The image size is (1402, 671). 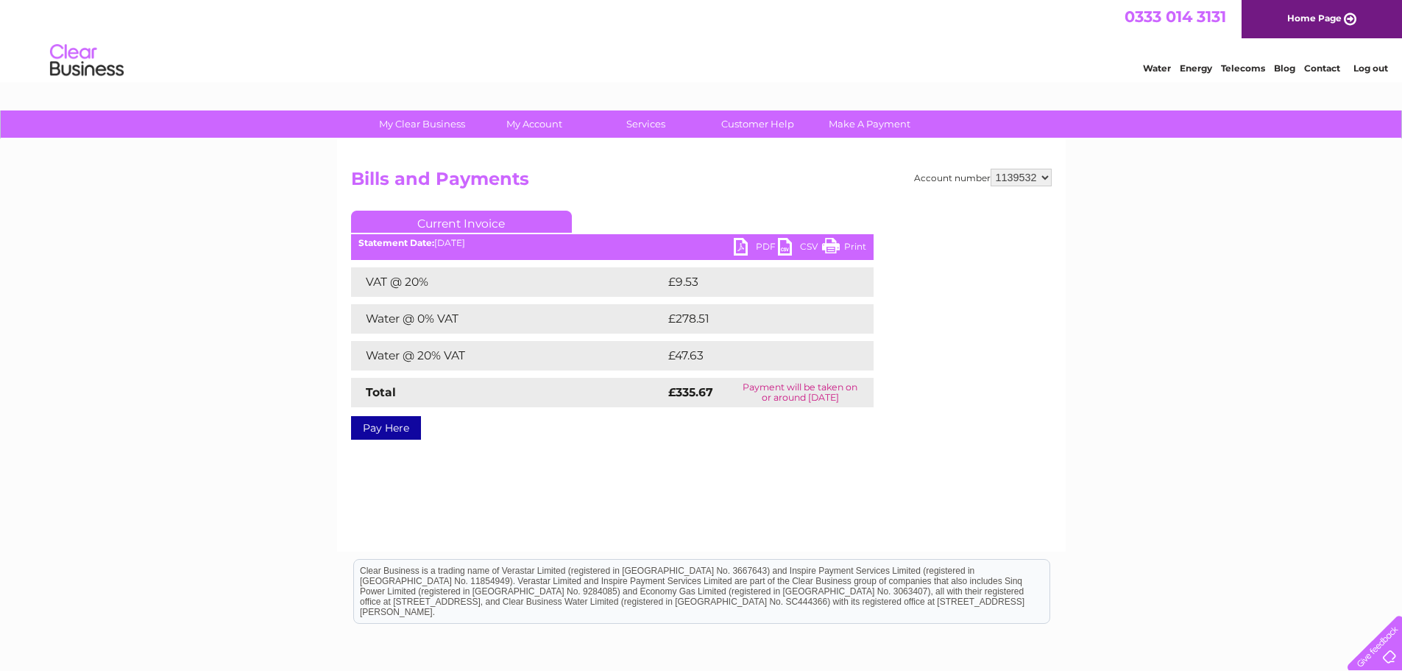 I want to click on img: logo.png, so click(x=87, y=60).